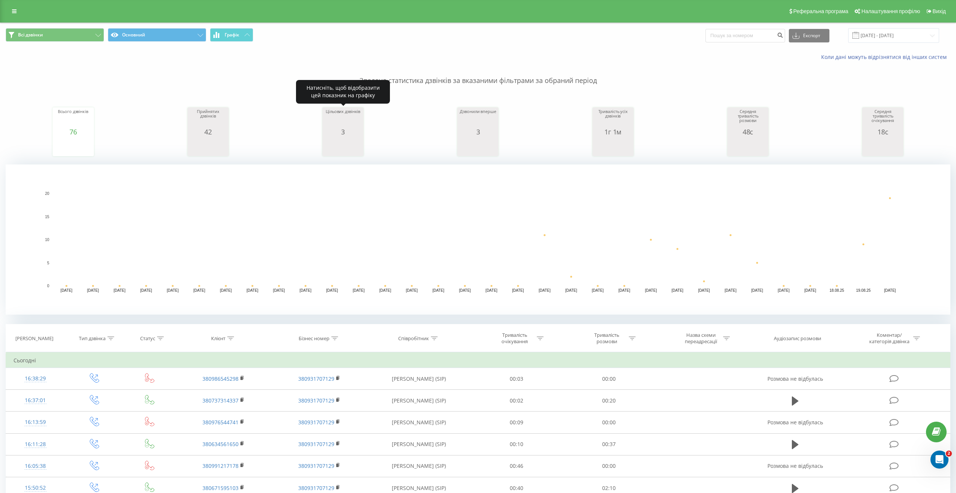 Image resolution: width=956 pixels, height=493 pixels. I want to click on a: 380986545298, so click(221, 379).